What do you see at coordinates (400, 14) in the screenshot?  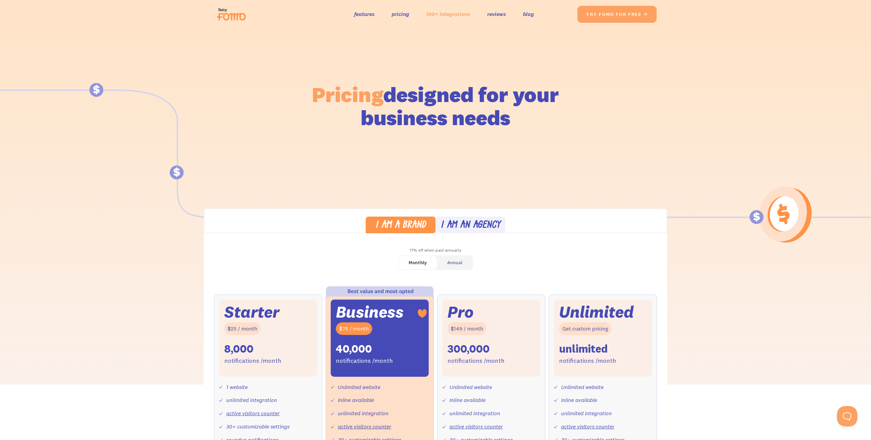 I see `a: pricing` at bounding box center [400, 14].